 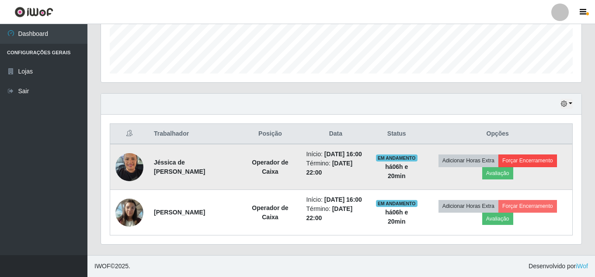 I want to click on th: Trabalhador, so click(x=194, y=134).